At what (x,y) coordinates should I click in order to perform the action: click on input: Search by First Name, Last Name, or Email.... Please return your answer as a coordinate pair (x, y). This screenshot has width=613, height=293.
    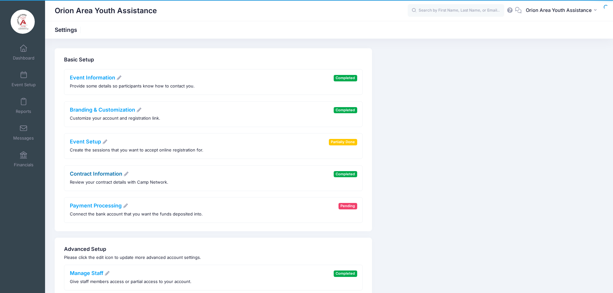
    Looking at the image, I should click on (456, 11).